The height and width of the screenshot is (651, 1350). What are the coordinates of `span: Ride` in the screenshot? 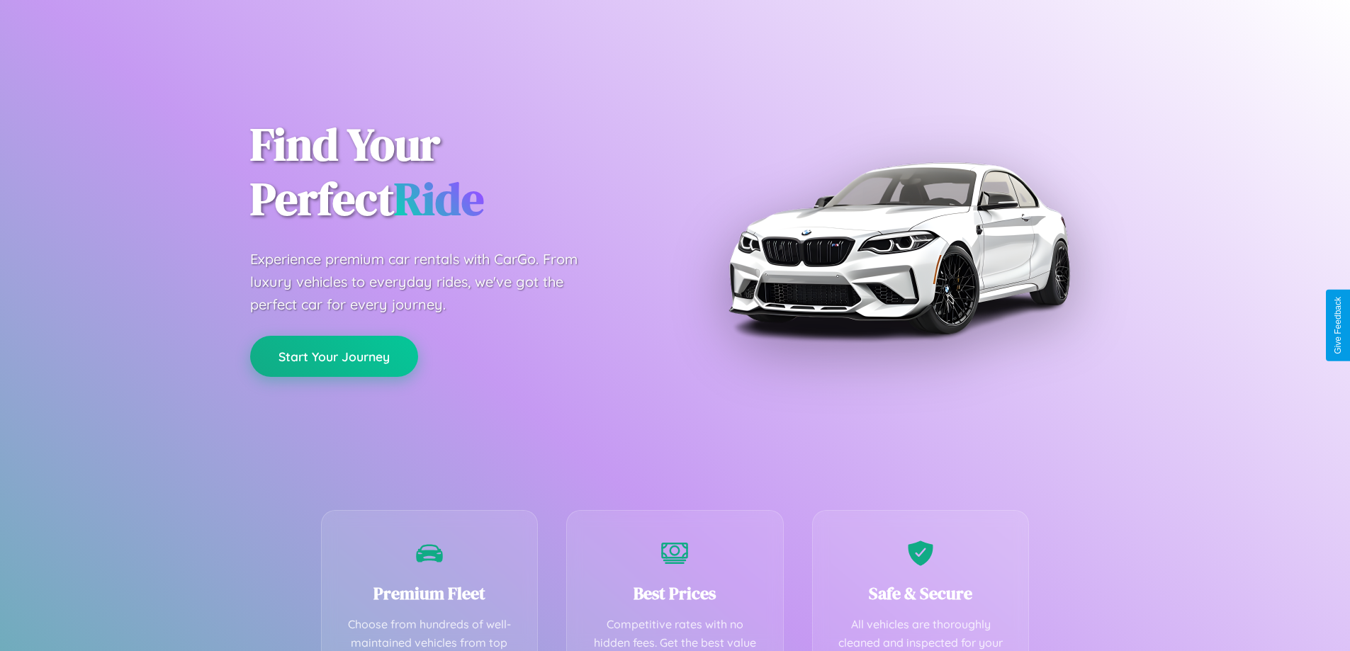 It's located at (439, 198).